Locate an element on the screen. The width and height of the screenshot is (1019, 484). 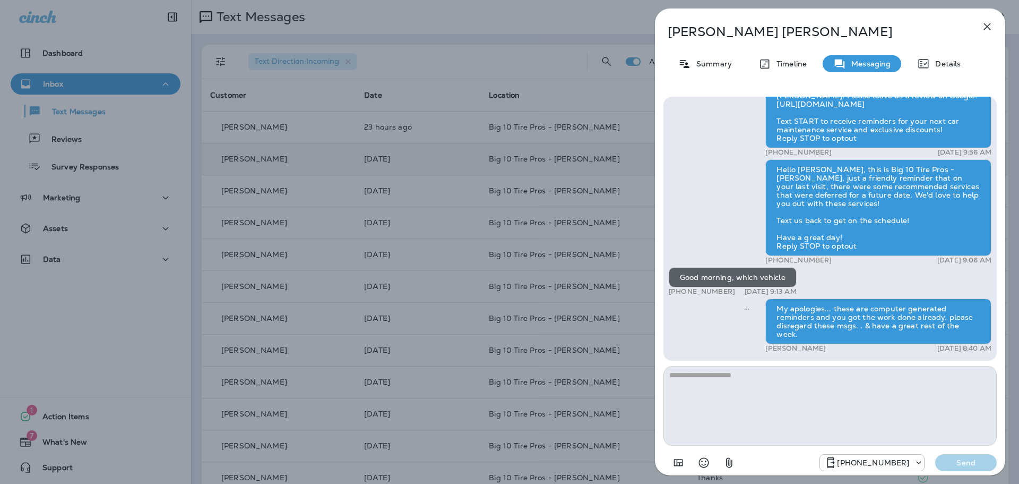
button: Add in a premade template is located at coordinates (678, 462).